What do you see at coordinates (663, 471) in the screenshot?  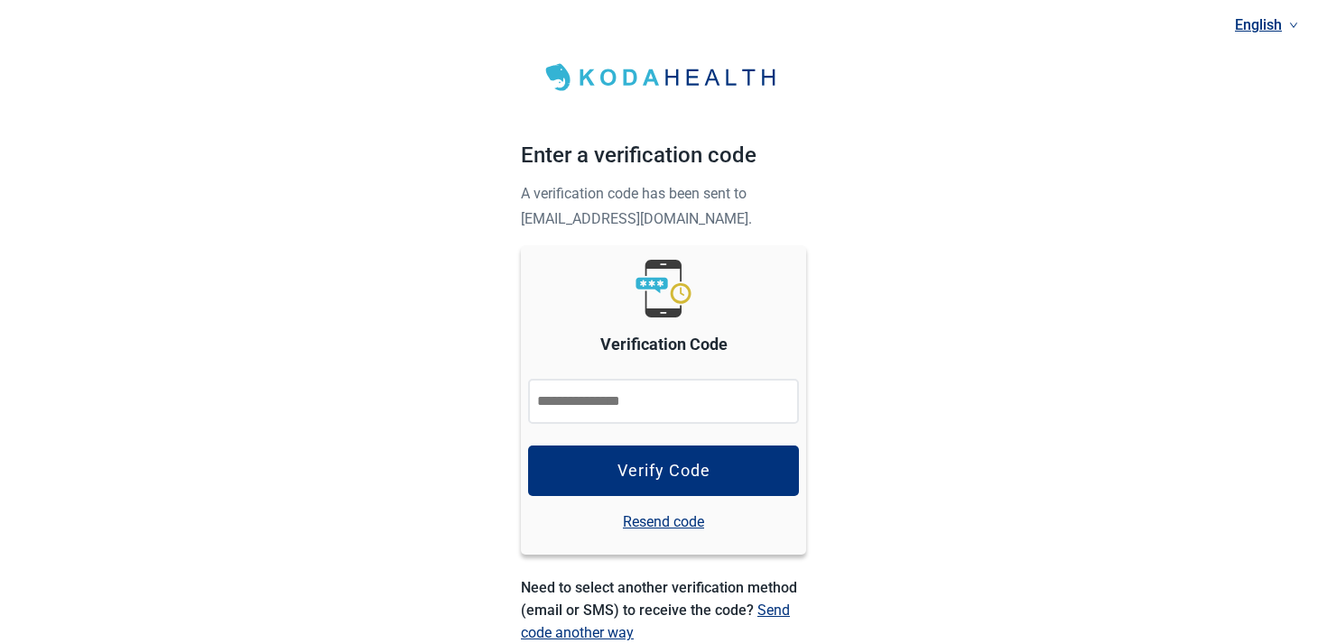 I see `div: Verify Code` at bounding box center [663, 471].